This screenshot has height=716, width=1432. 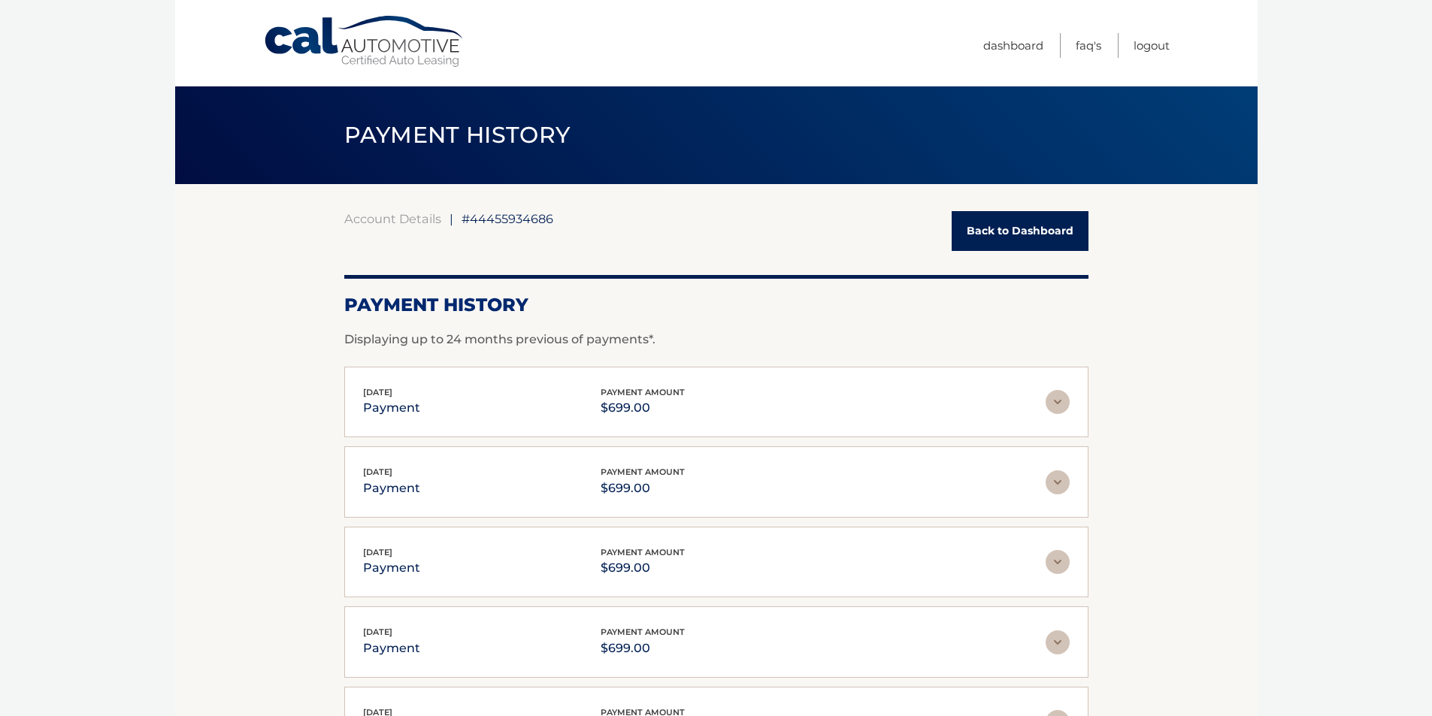 I want to click on a: Cal Automotive, so click(x=364, y=41).